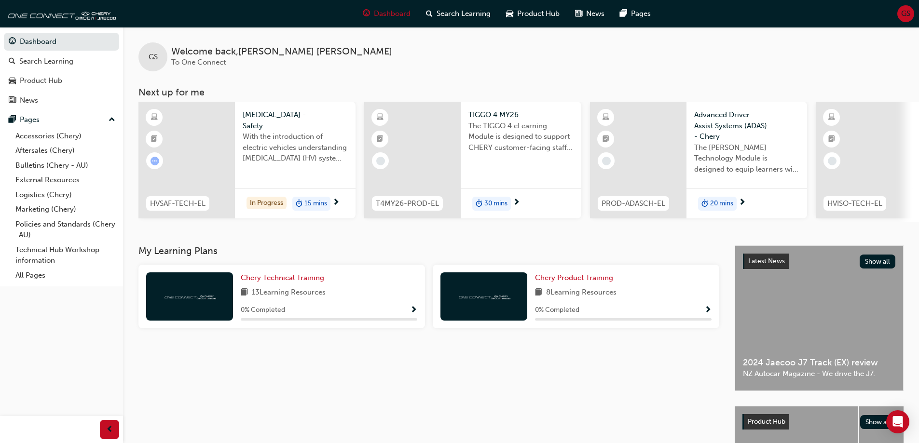 The image size is (919, 443). What do you see at coordinates (595, 14) in the screenshot?
I see `span: News` at bounding box center [595, 14].